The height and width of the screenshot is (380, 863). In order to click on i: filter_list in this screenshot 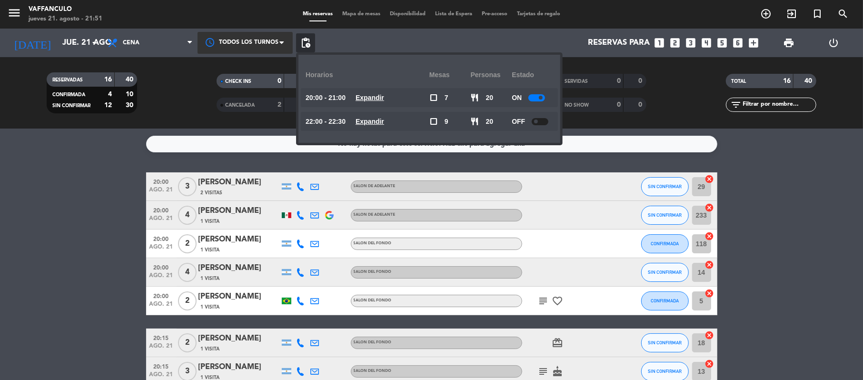, I will do `click(737, 105)`.